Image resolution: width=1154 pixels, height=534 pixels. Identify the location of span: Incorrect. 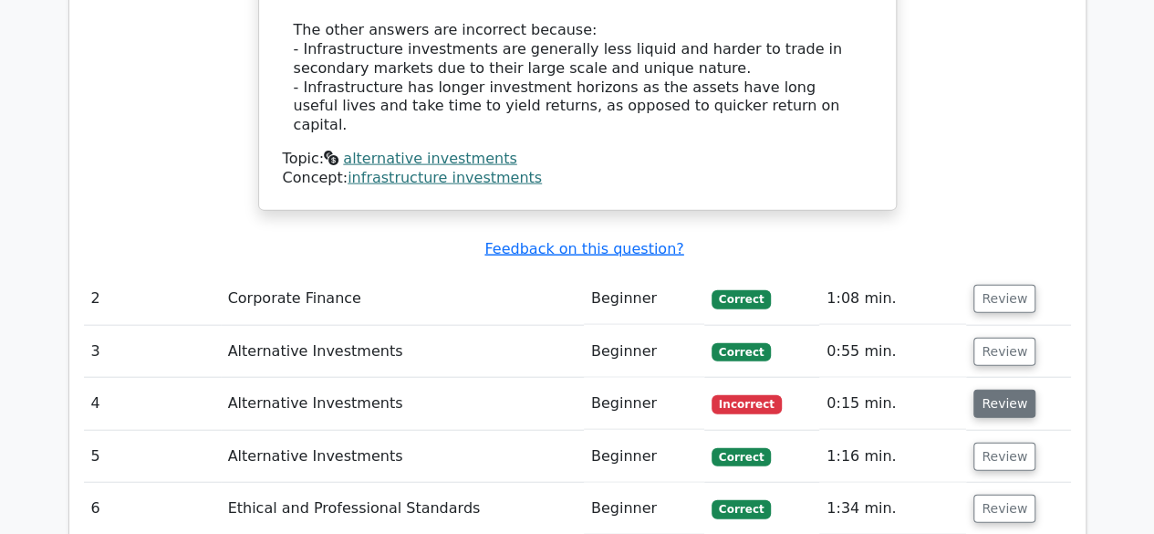
(746, 404).